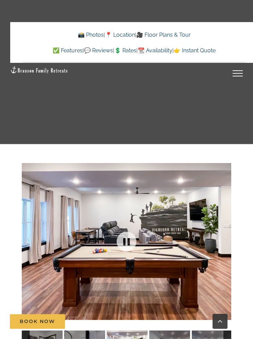 The width and height of the screenshot is (253, 339). Describe the element at coordinates (120, 35) in the screenshot. I see `a: 📍 Location` at that location.